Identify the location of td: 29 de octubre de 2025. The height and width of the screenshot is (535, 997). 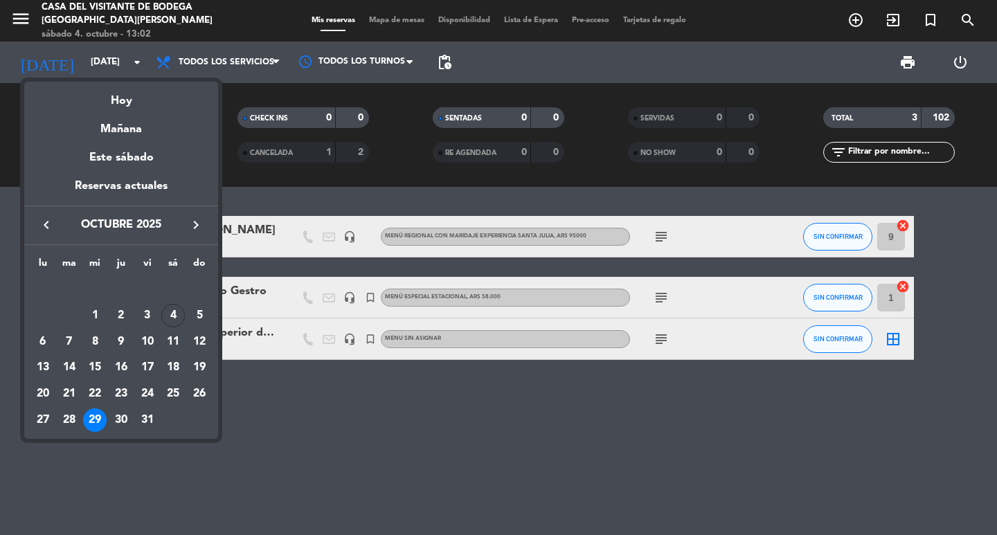
(95, 420).